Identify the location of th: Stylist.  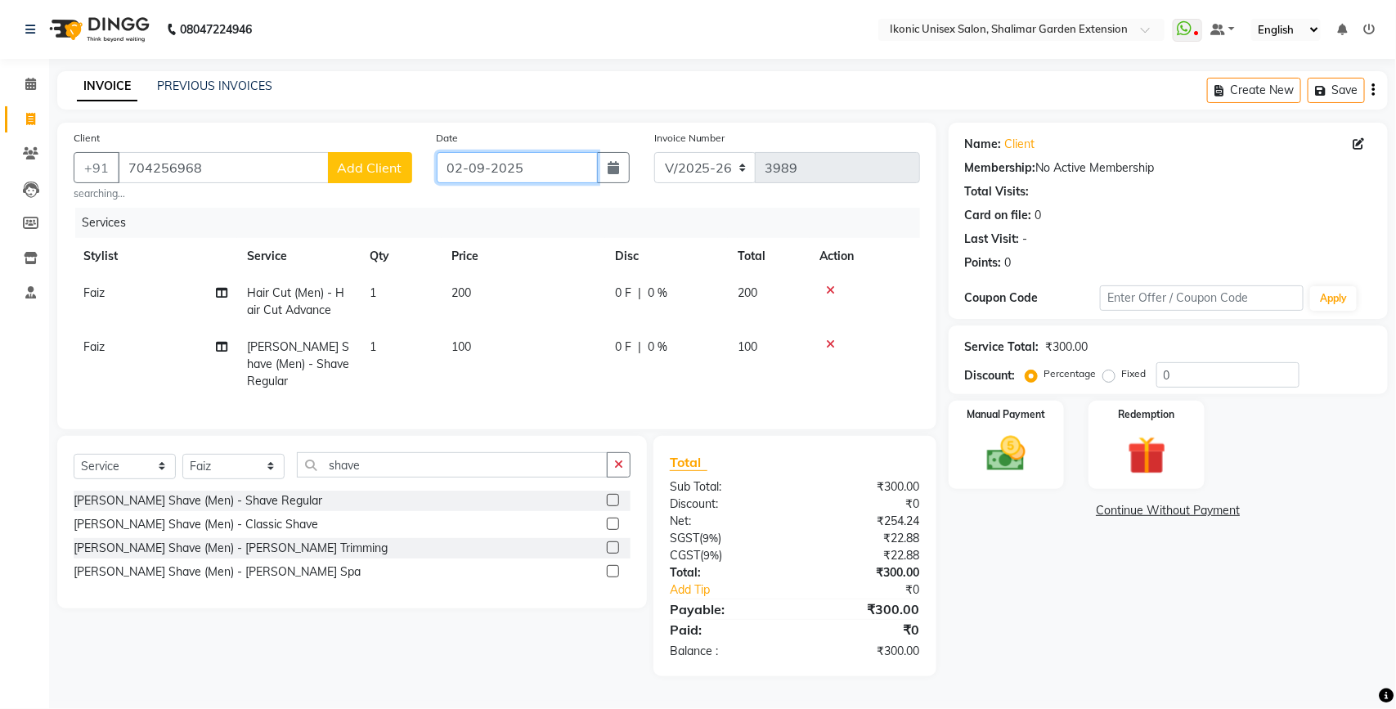
(155, 256).